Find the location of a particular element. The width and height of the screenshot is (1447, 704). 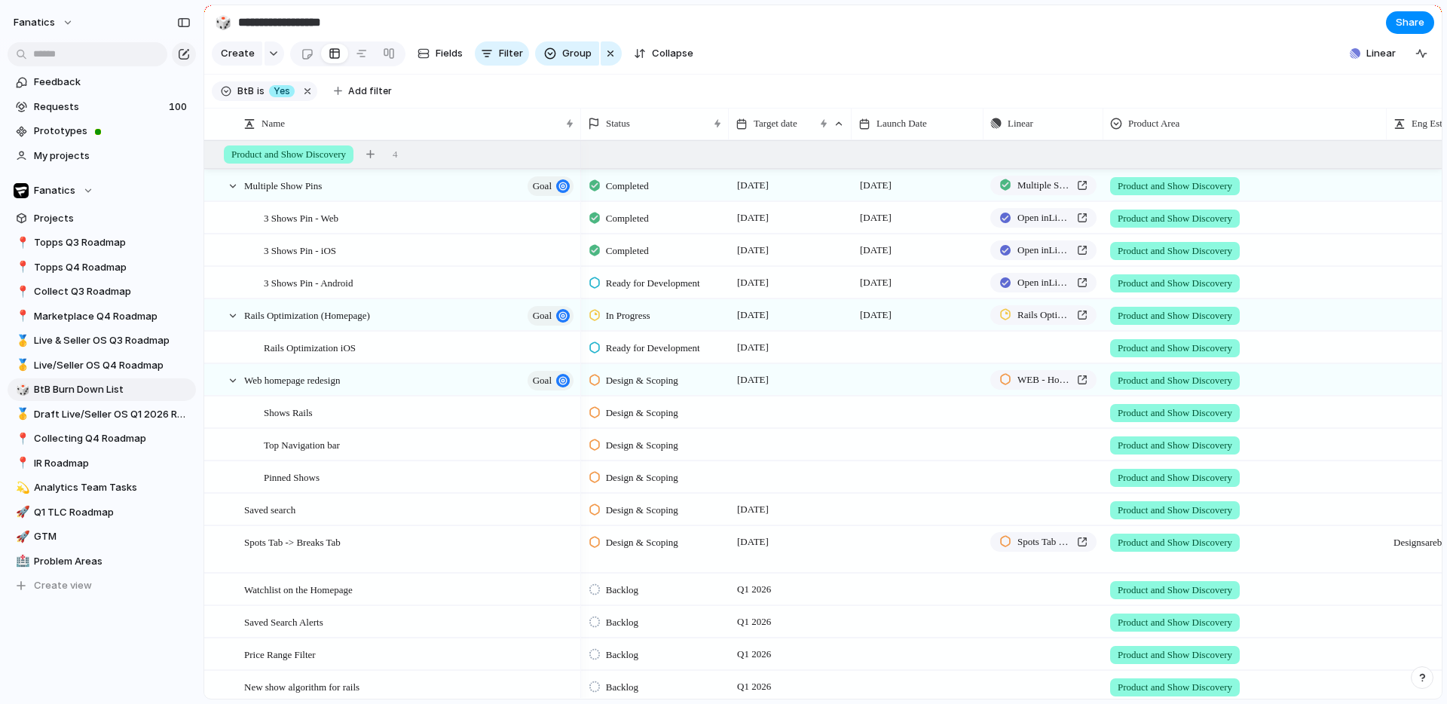

a: 📍Topps Q4 Roadmap is located at coordinates (102, 268).